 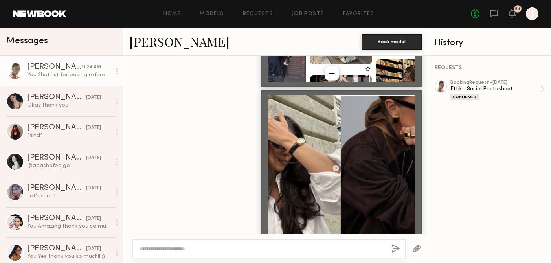 What do you see at coordinates (69, 256) in the screenshot?
I see `div: You: Yes thank you so much!! :)` at bounding box center [69, 256].